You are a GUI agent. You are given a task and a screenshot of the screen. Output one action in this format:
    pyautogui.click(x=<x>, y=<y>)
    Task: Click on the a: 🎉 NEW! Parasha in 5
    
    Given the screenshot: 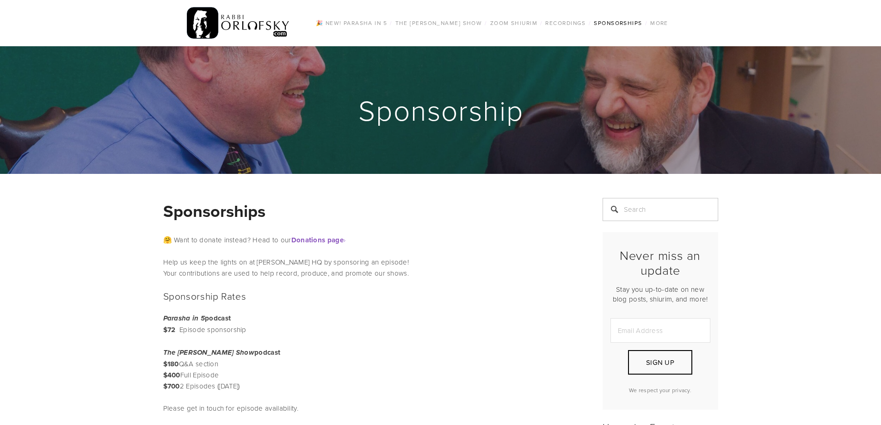 What is the action you would take?
    pyautogui.click(x=352, y=23)
    